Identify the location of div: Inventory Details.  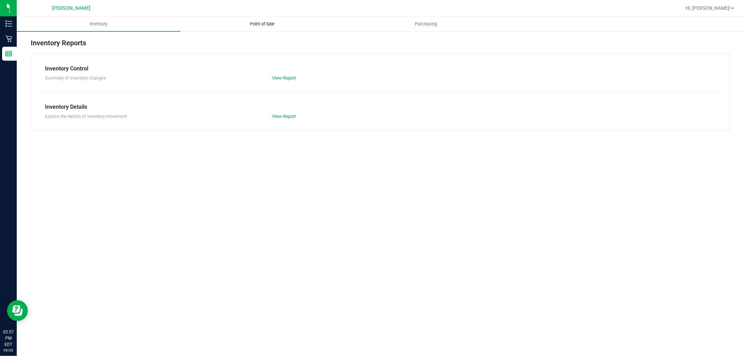
(380, 107).